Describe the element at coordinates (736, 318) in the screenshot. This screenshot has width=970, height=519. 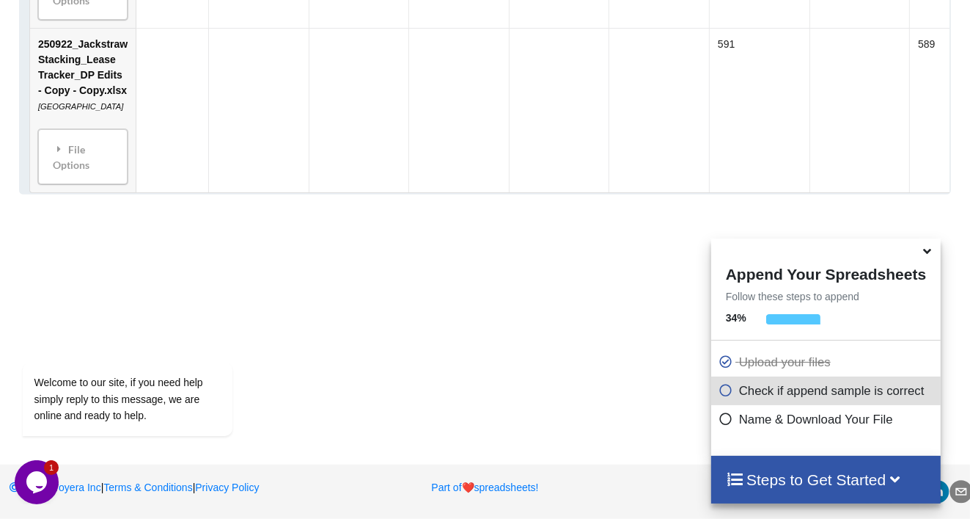
I see `b: 34 %` at that location.